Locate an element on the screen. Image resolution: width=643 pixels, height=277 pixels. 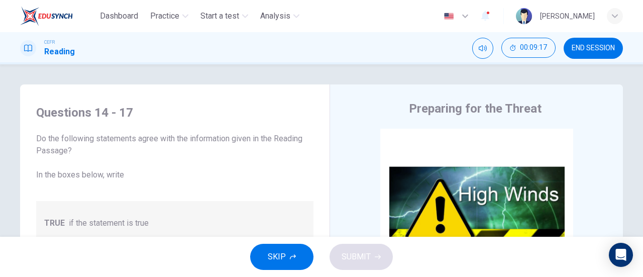
span: CEFR is located at coordinates (49, 42).